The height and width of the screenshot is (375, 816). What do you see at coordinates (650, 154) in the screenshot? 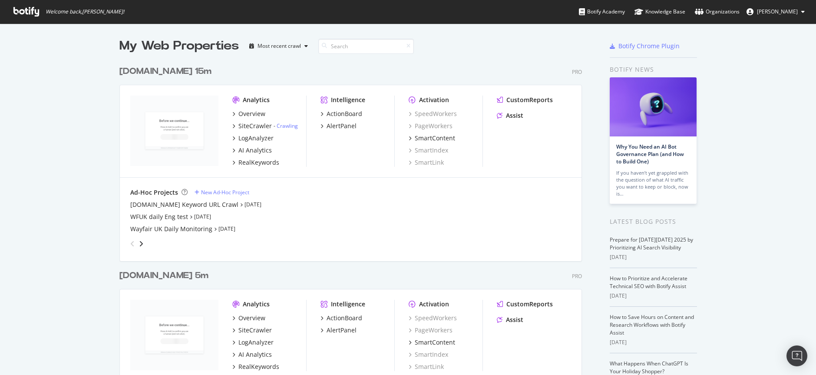
I see `a: Why You Need an AI Bot Governance Plan (and How to Build One)` at bounding box center [650, 154].